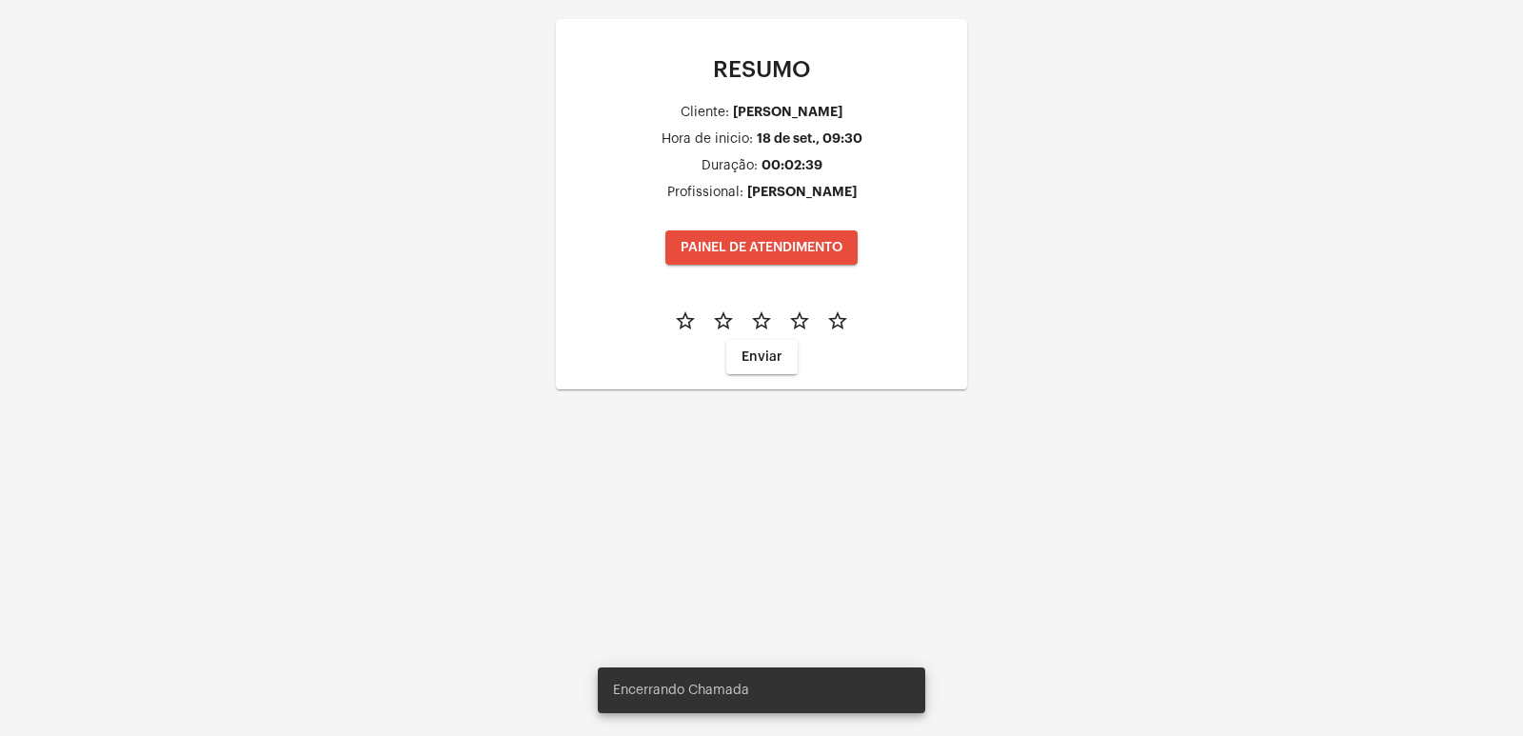 Image resolution: width=1523 pixels, height=736 pixels. What do you see at coordinates (792, 165) in the screenshot?
I see `div: 00:02:39` at bounding box center [792, 165].